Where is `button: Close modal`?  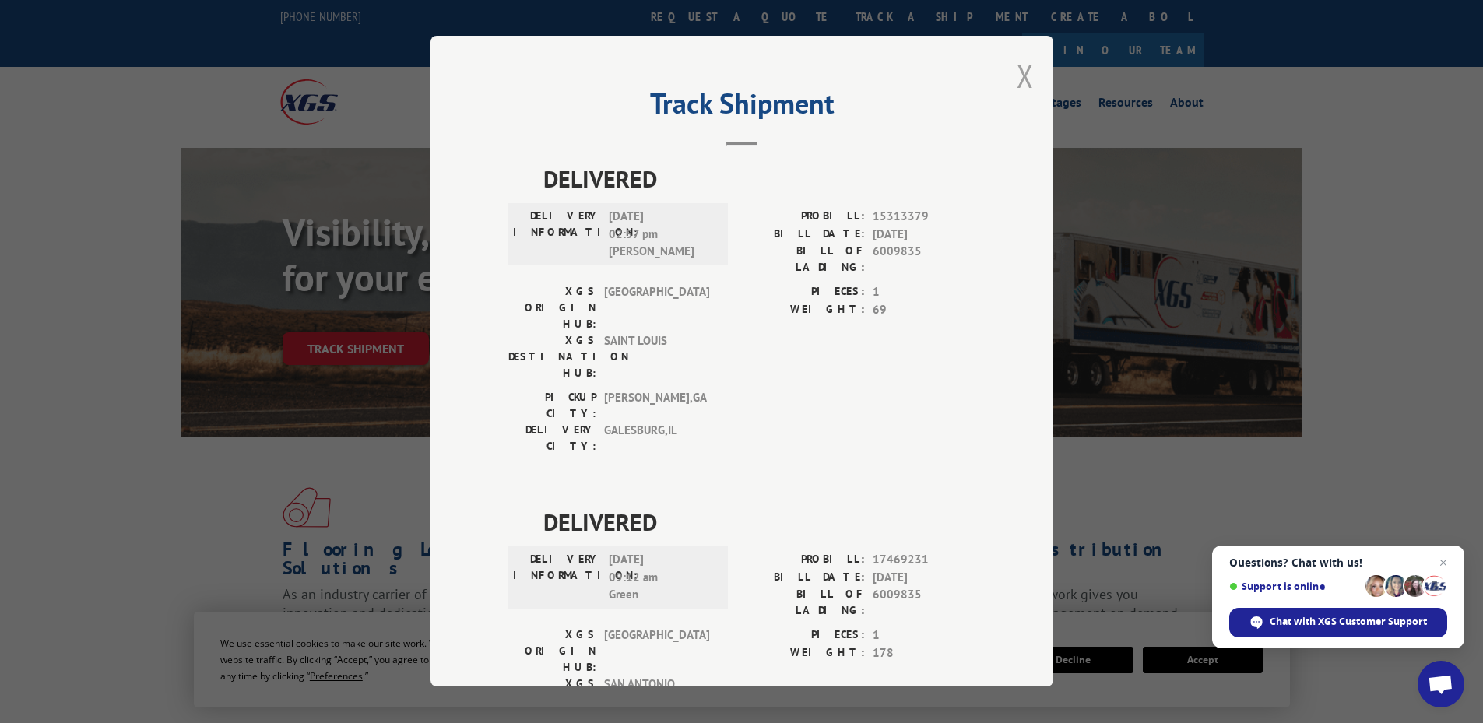
button: Close modal is located at coordinates (1025, 76).